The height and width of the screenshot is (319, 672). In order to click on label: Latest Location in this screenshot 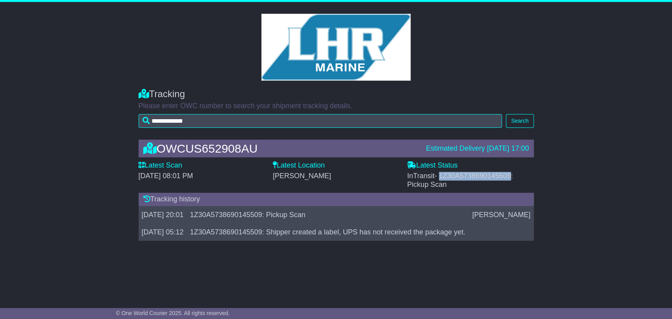, I will do `click(299, 166)`.